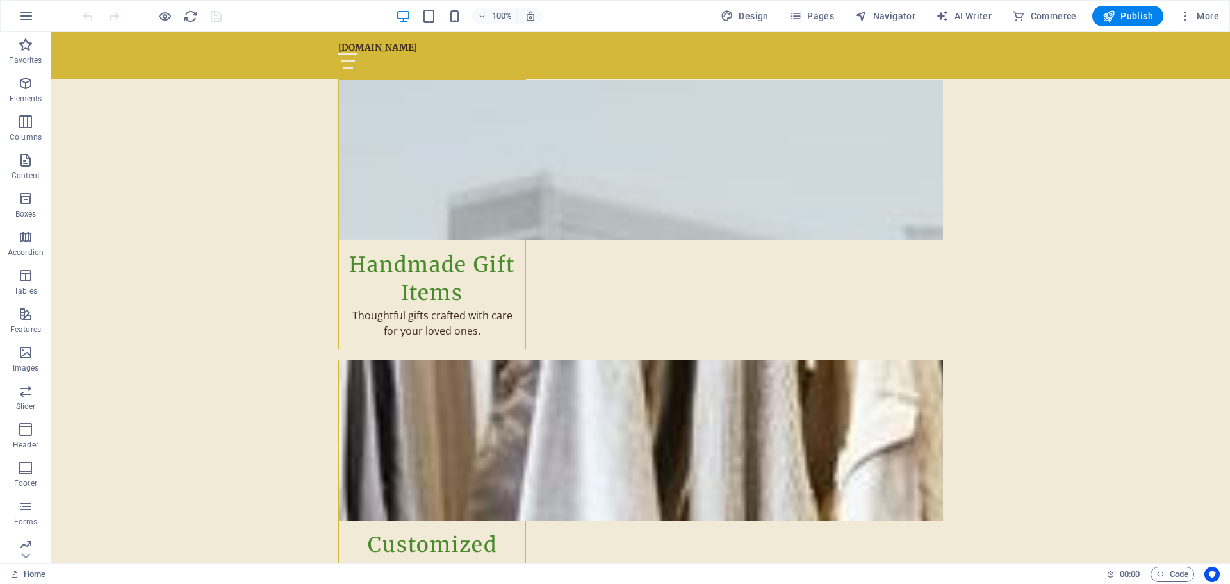 The height and width of the screenshot is (584, 1230). What do you see at coordinates (26, 137) in the screenshot?
I see `p: Columns` at bounding box center [26, 137].